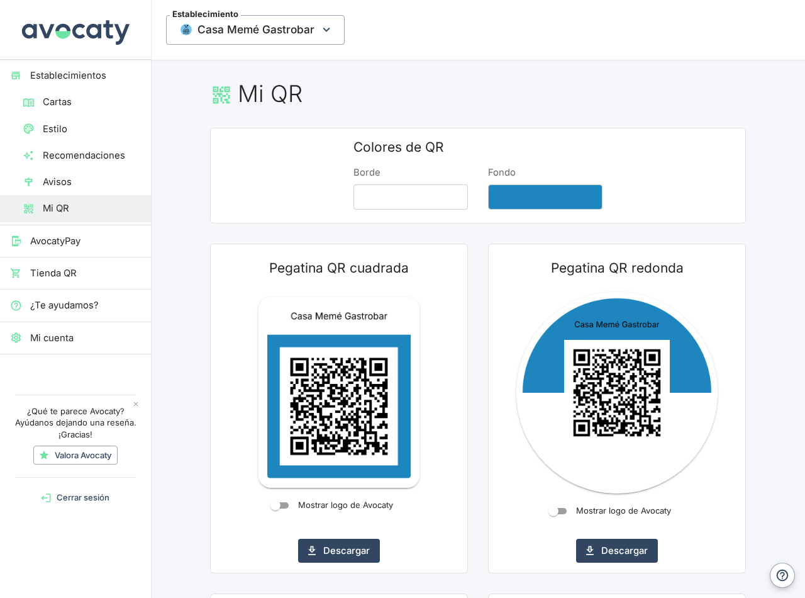  Describe the element at coordinates (92, 208) in the screenshot. I see `span: Mi QR` at that location.